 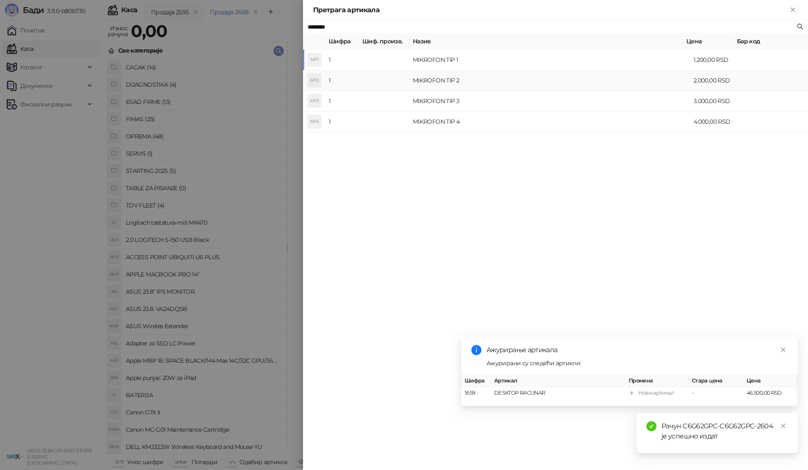 I want to click on th: Бар код, so click(x=767, y=41).